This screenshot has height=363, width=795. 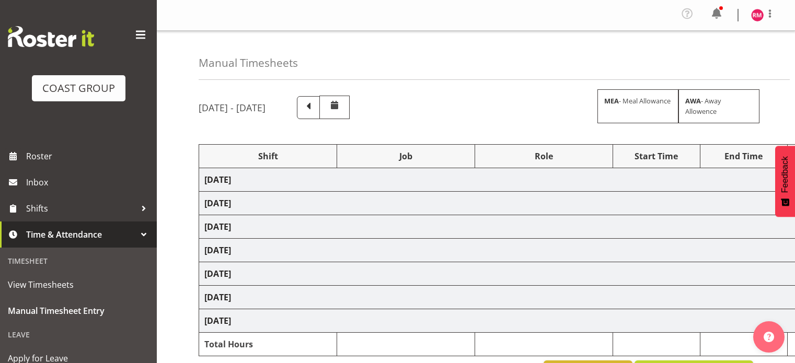 I want to click on div: Timesheet, so click(x=78, y=261).